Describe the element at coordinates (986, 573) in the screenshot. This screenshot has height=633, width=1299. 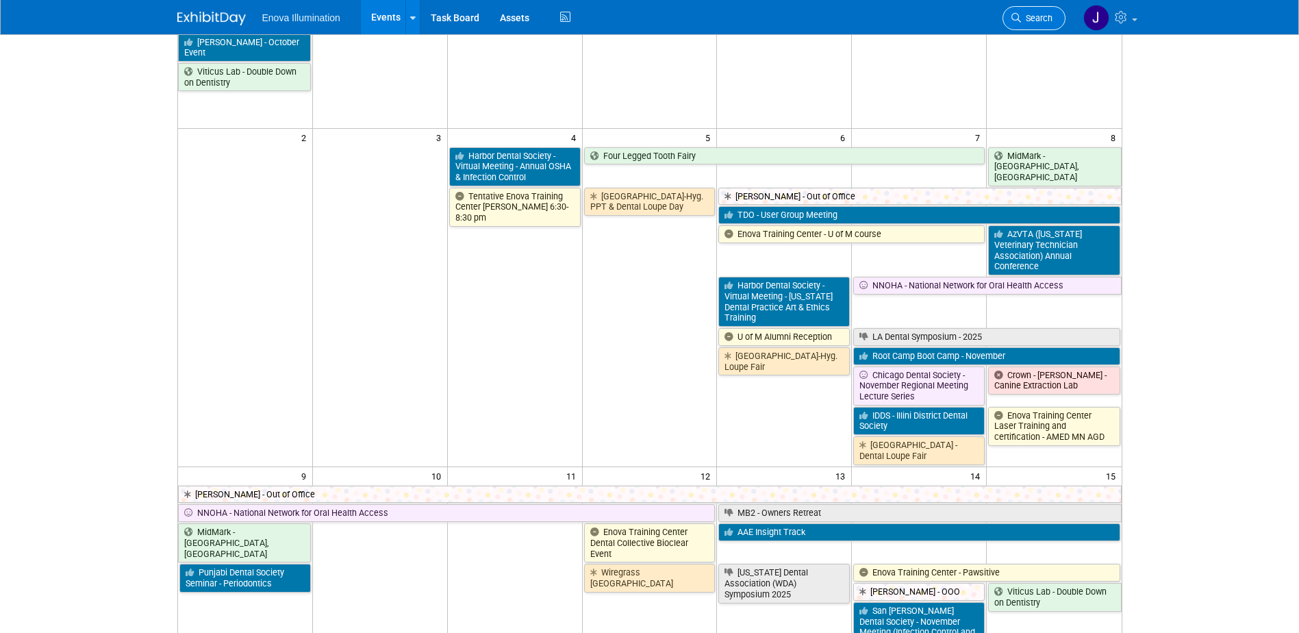
I see `a: Enova Training Center - Pawsitive` at that location.